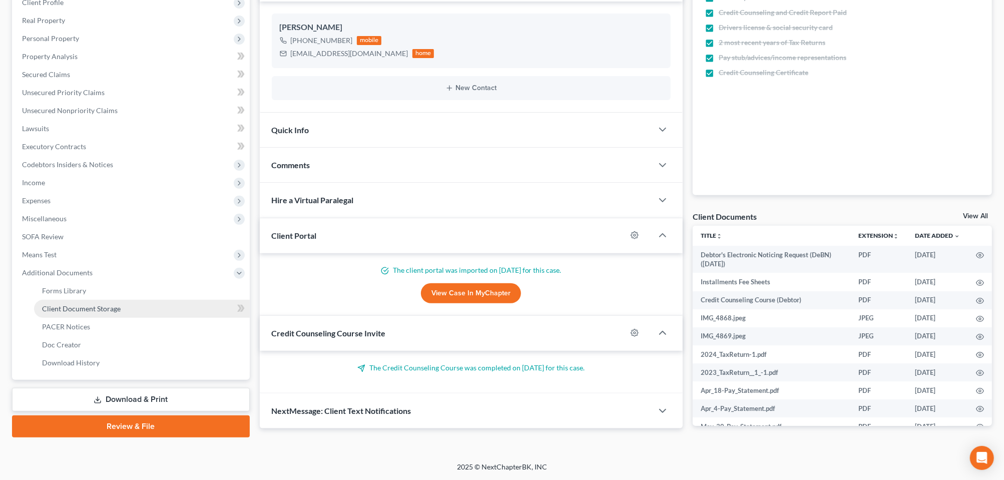  What do you see at coordinates (771, 300) in the screenshot?
I see `td: Credit Counseling Course (Debtor)` at bounding box center [771, 300].